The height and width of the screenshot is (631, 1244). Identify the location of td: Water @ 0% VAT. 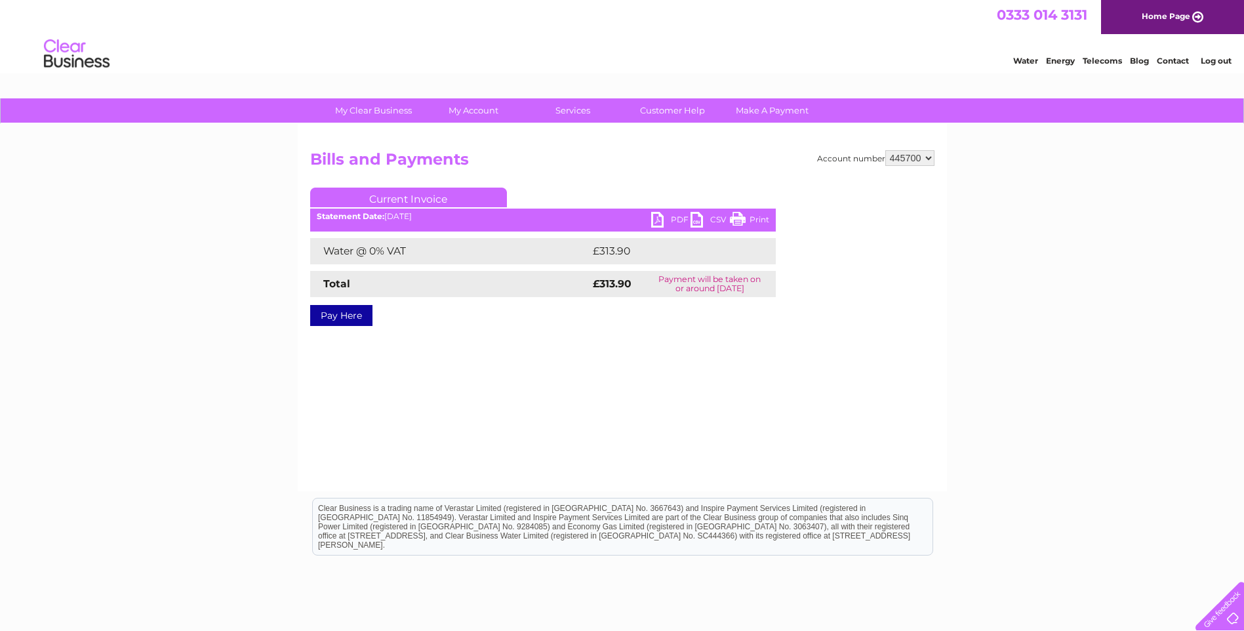
(450, 251).